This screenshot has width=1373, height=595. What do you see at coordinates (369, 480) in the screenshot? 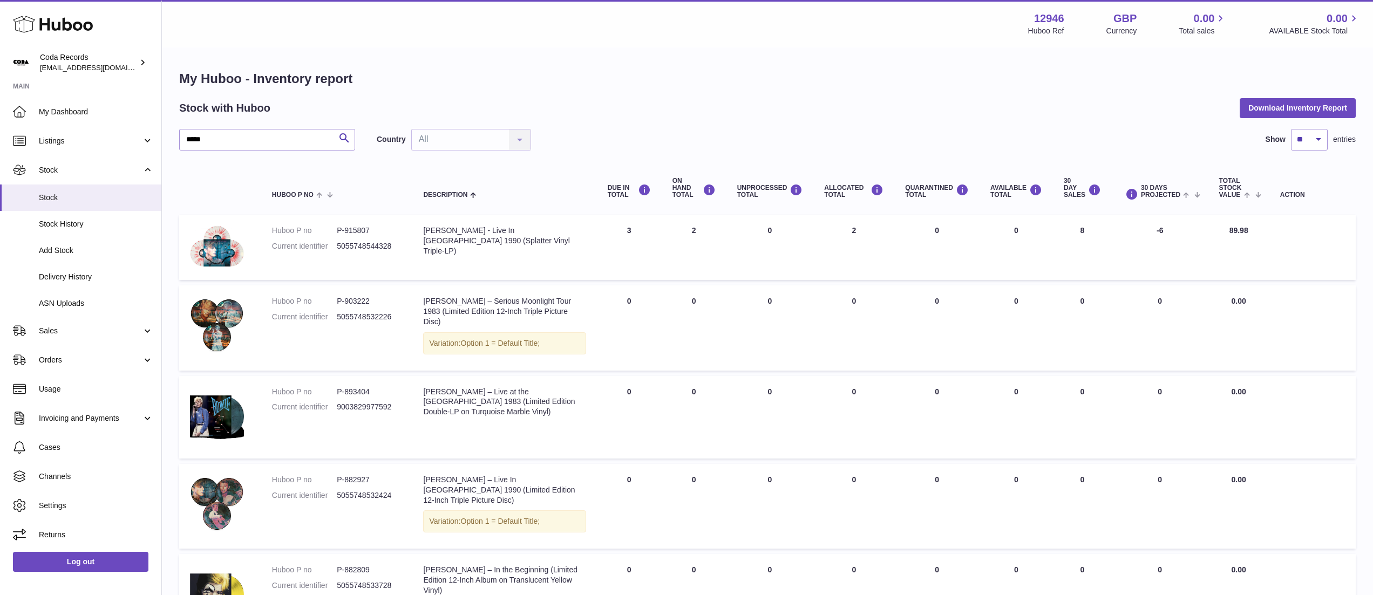
I see `dd: P-882927` at bounding box center [369, 480].